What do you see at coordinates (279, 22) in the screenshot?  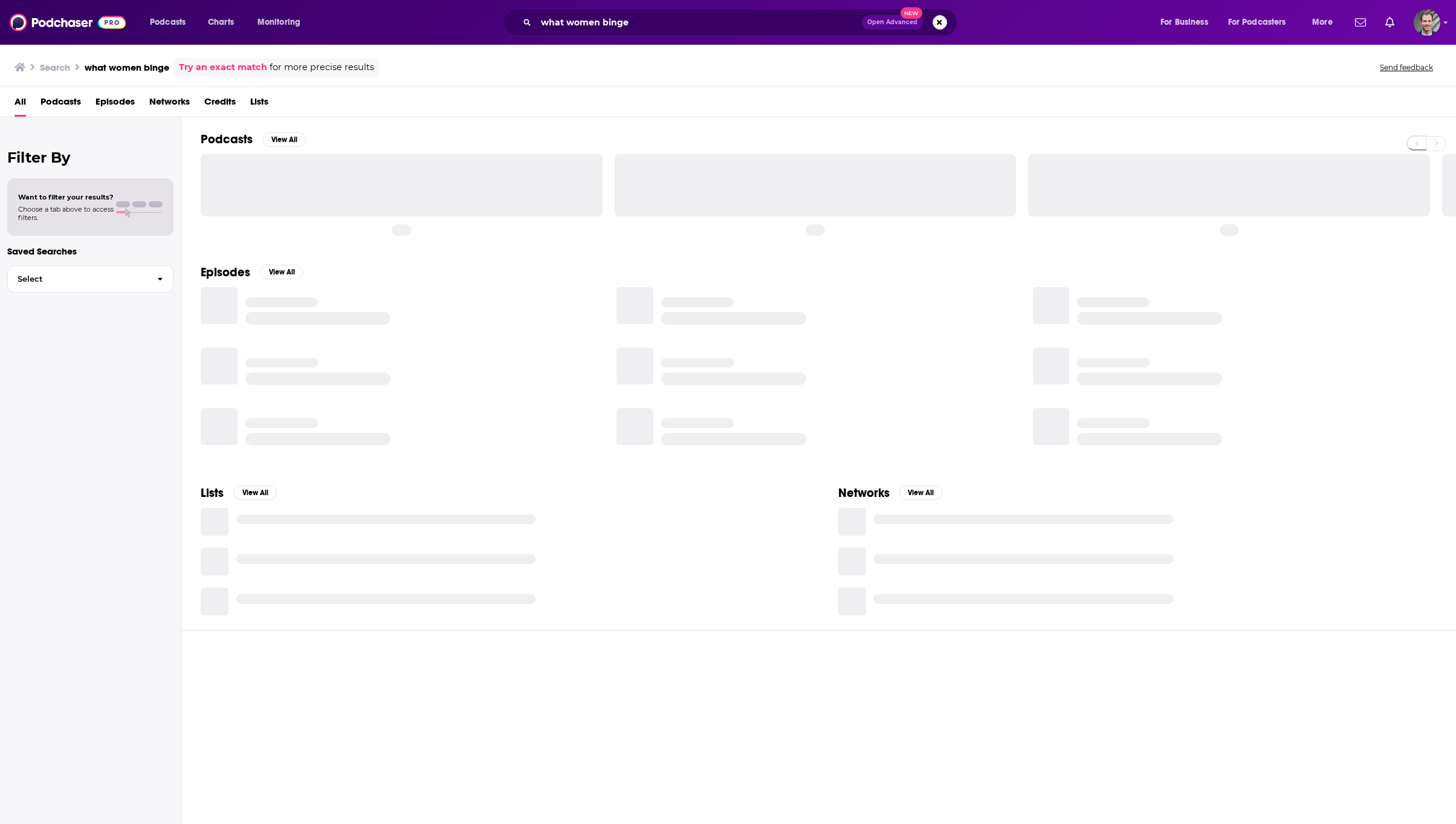 I see `span: Monitoring` at bounding box center [279, 22].